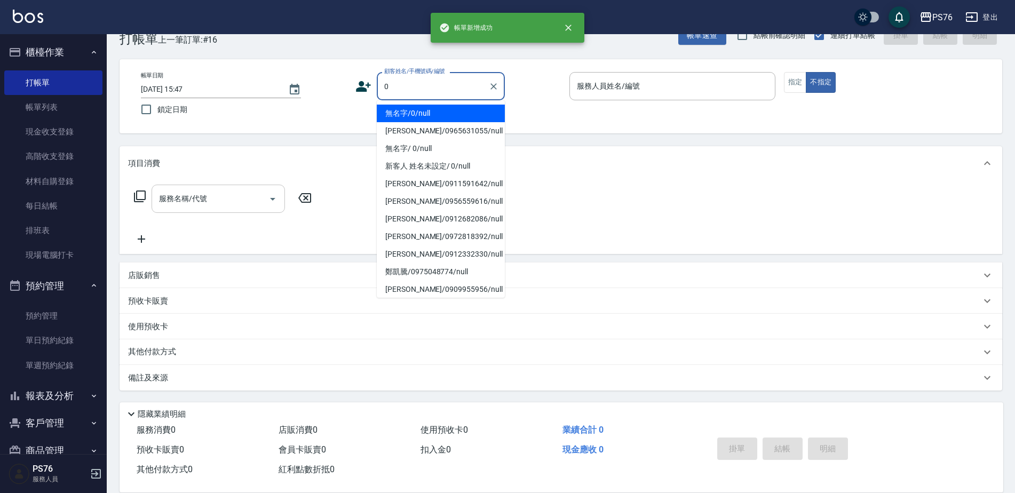 The height and width of the screenshot is (493, 1015). What do you see at coordinates (466, 28) in the screenshot?
I see `span: 帳單新增成功` at bounding box center [466, 28].